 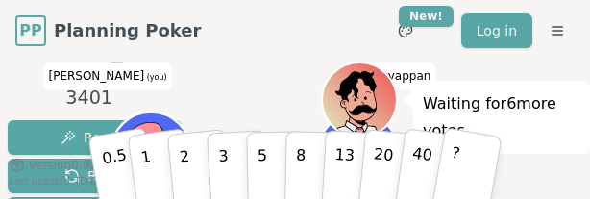 What do you see at coordinates (426, 16) in the screenshot?
I see `div: New!` at bounding box center [426, 16].